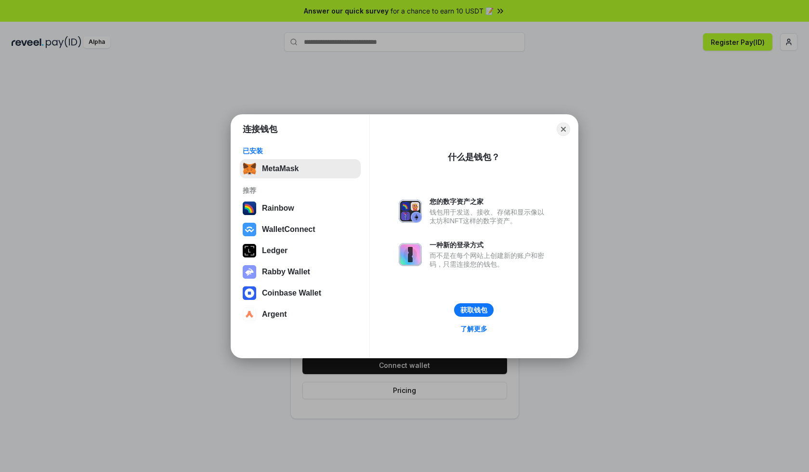  Describe the element at coordinates (489, 216) in the screenshot. I see `div: 钱包用于发送、接收、存储和显示像以太坊和NFT这样的数字资产。` at that location.